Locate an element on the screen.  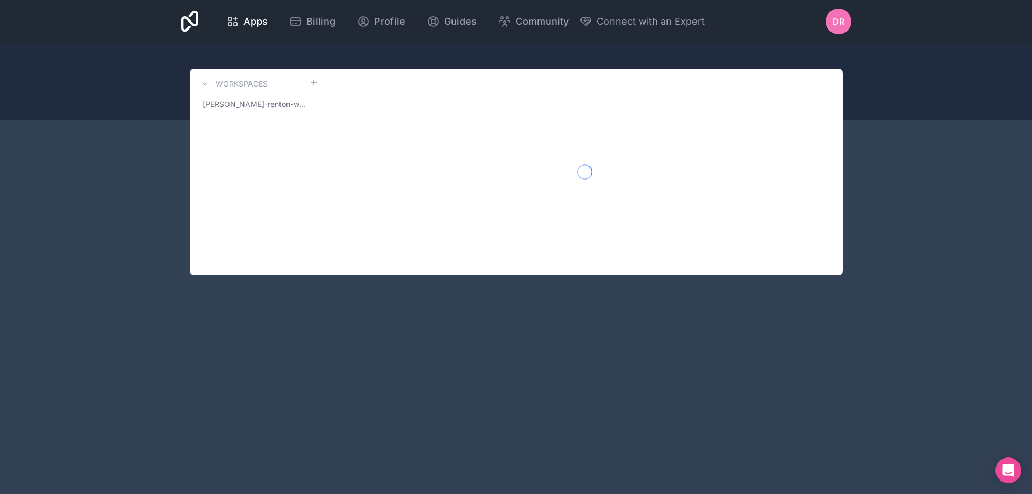
a: Guides is located at coordinates (451, 21).